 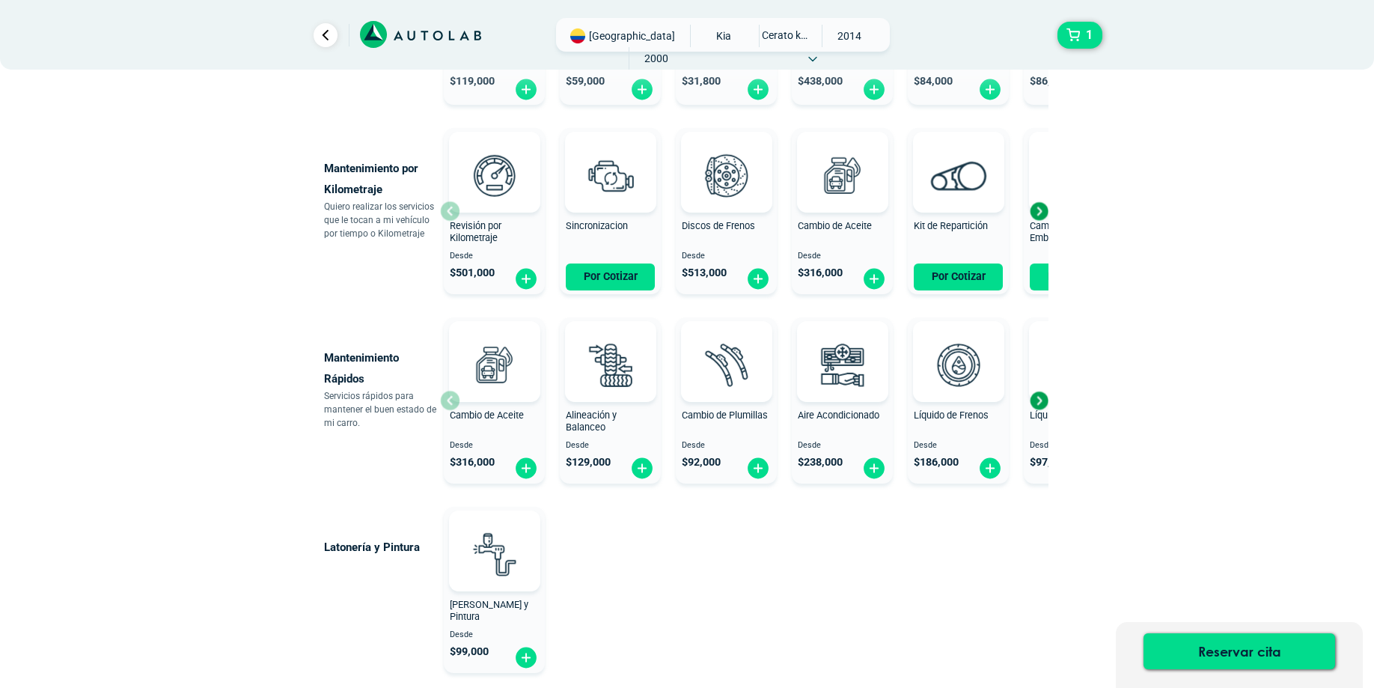 I want to click on button: Alineación y Balanceo Desde $129,000, so click(x=610, y=400).